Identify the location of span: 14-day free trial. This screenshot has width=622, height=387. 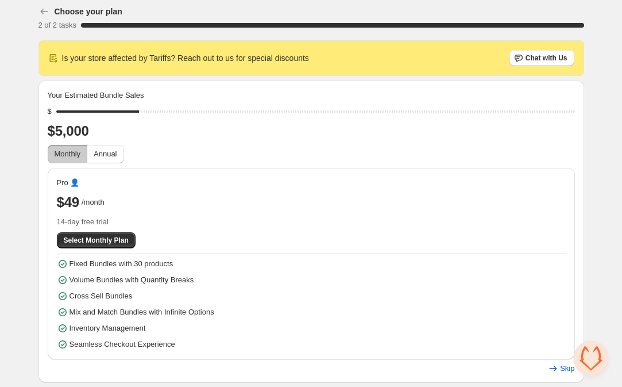
(311, 222).